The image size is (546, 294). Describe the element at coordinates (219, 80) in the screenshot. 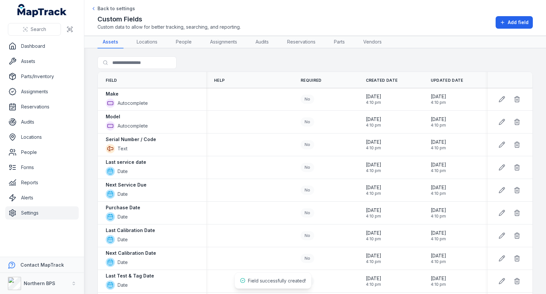

I see `span: Help` at that location.